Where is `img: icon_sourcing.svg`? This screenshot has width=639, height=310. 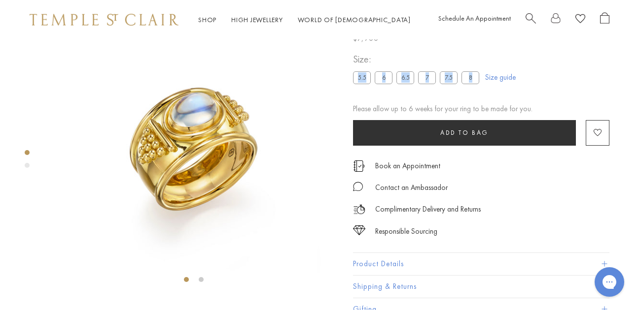 img: icon_sourcing.svg is located at coordinates (359, 231).